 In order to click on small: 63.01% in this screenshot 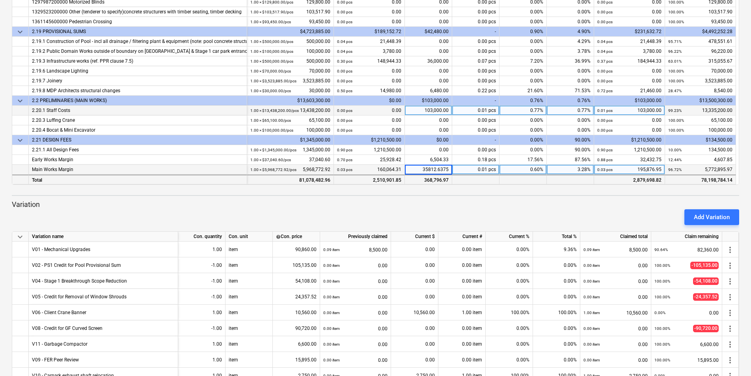, I will do `click(675, 61)`.